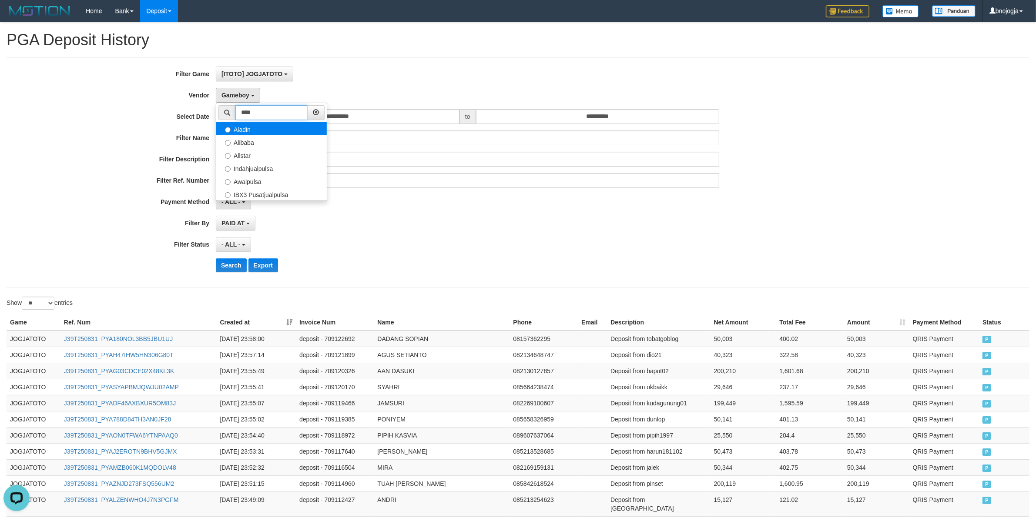 The width and height of the screenshot is (1036, 518). What do you see at coordinates (848, 11) in the screenshot?
I see `img: Feedback.jpg` at bounding box center [848, 11].